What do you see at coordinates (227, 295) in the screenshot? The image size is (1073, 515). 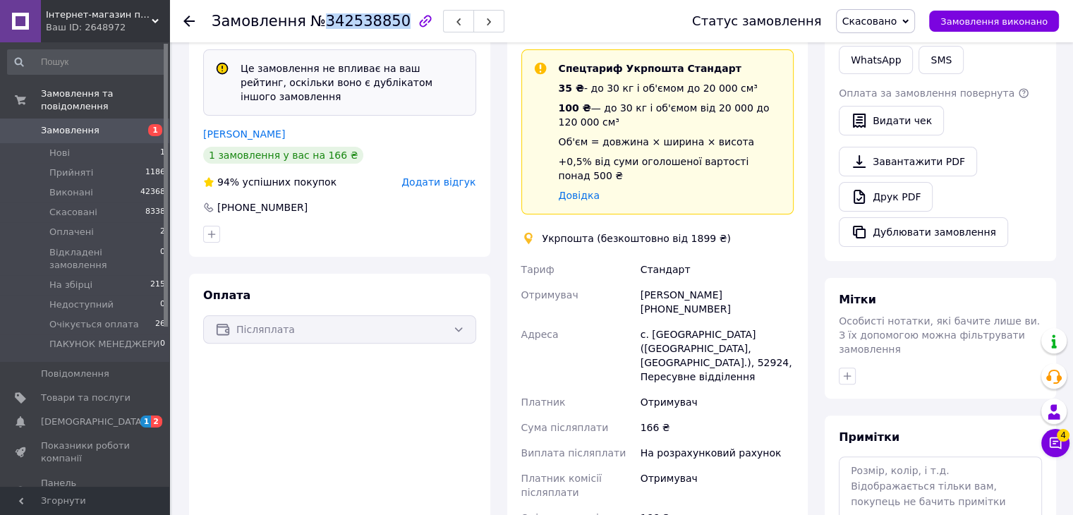 I see `span: Оплата` at bounding box center [227, 295].